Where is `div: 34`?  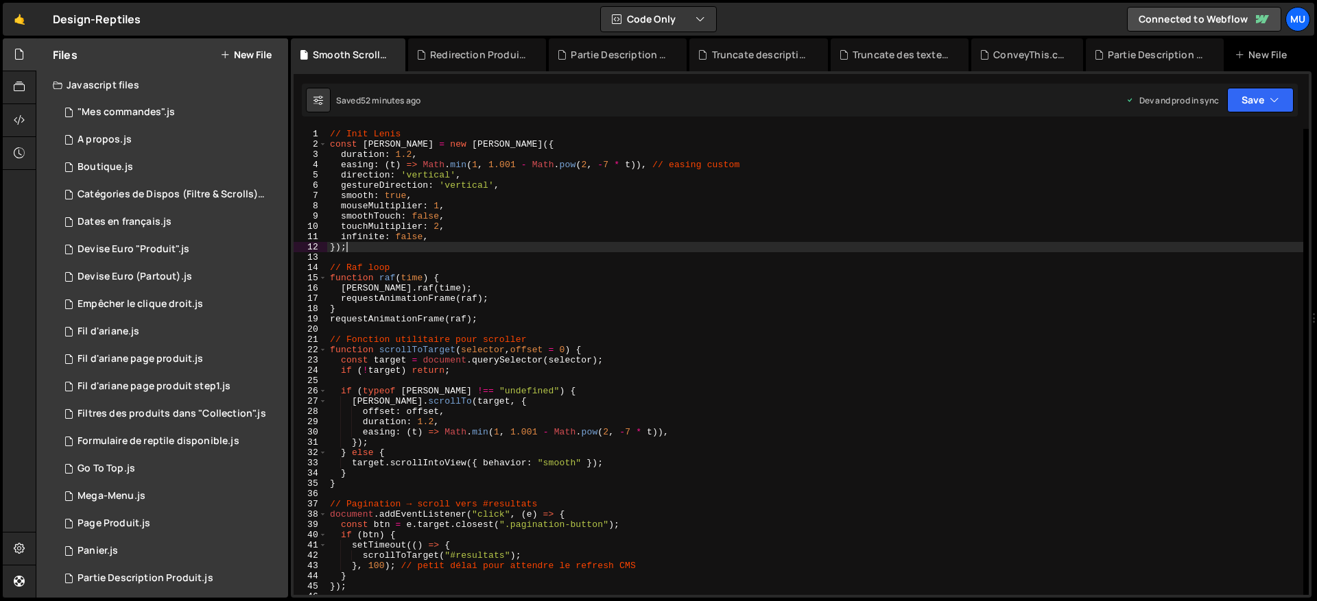 div: 34 is located at coordinates (310, 473).